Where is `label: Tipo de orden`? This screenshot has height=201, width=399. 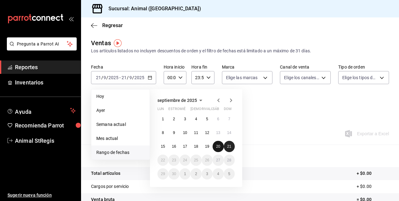 label: Tipo de orden is located at coordinates (364, 67).